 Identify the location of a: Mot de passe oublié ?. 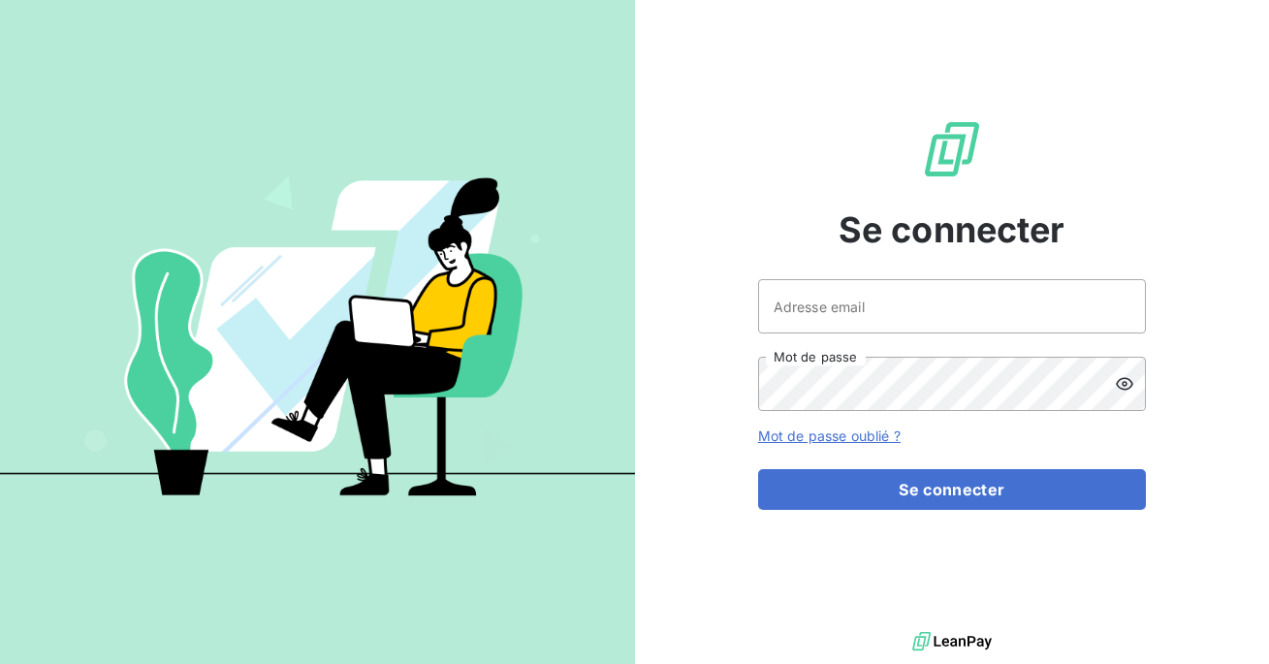
(829, 435).